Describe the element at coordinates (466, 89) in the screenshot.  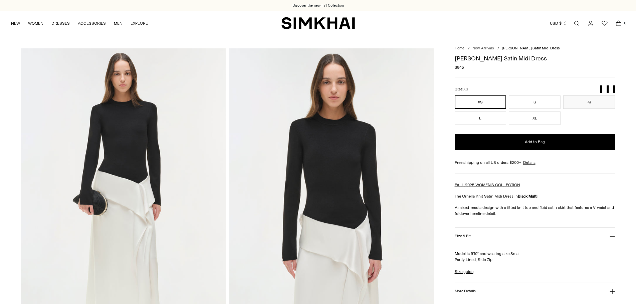
I see `span: XS` at that location.